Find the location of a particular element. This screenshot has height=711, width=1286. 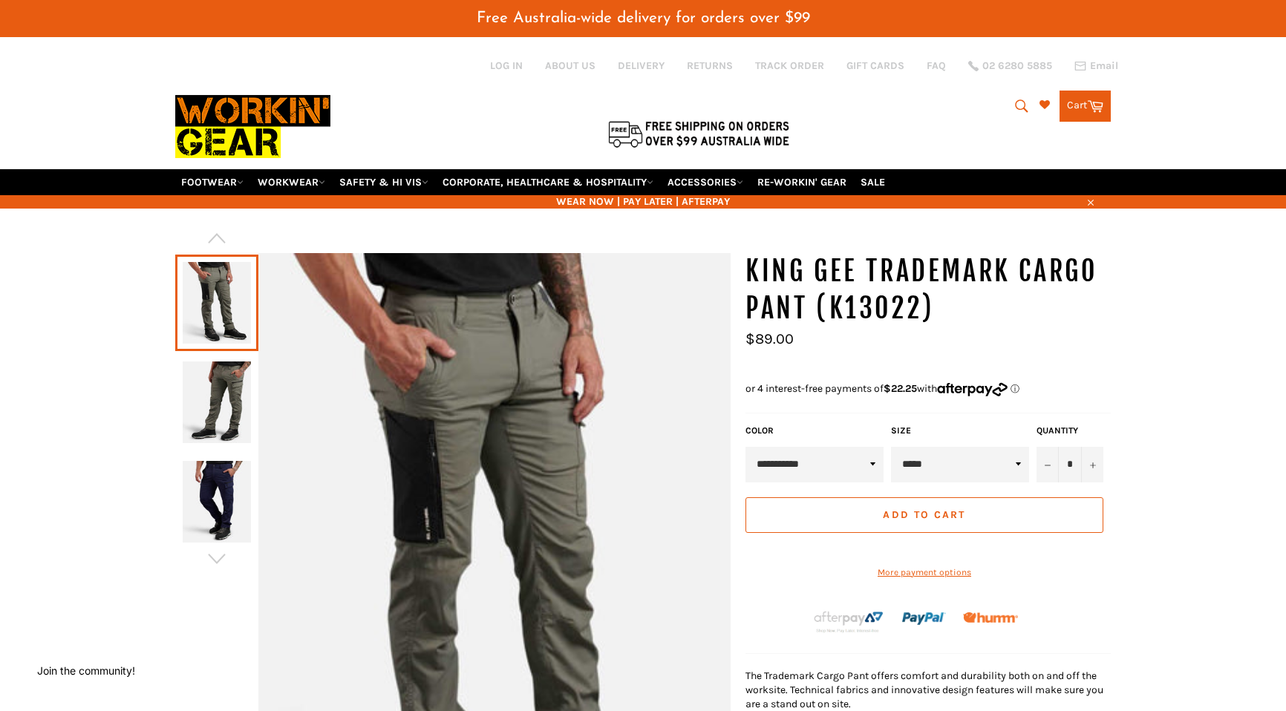

img: paypal.png is located at coordinates (923, 618).